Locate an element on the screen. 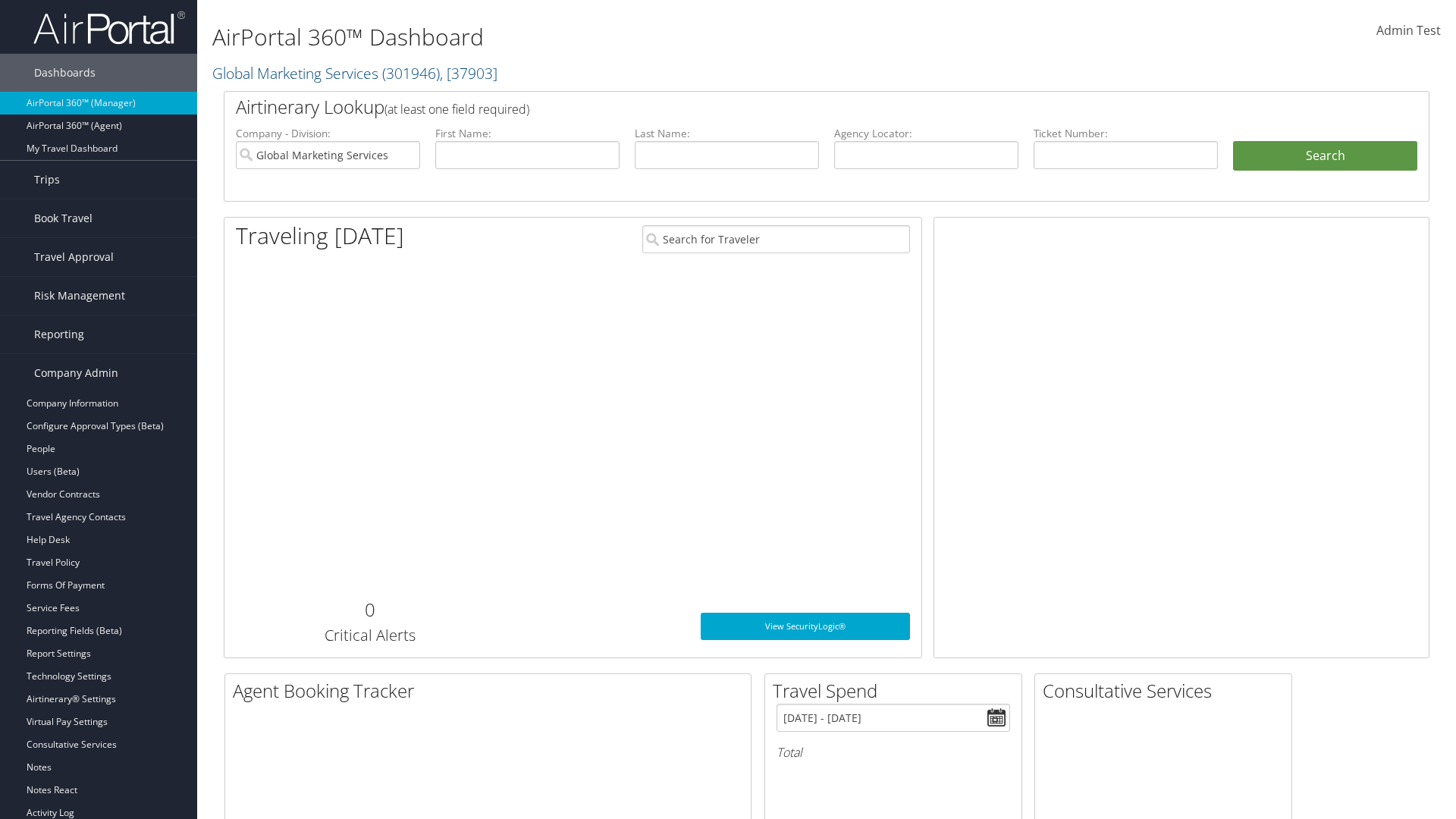 This screenshot has width=1456, height=819. span: Book Travel is located at coordinates (63, 218).